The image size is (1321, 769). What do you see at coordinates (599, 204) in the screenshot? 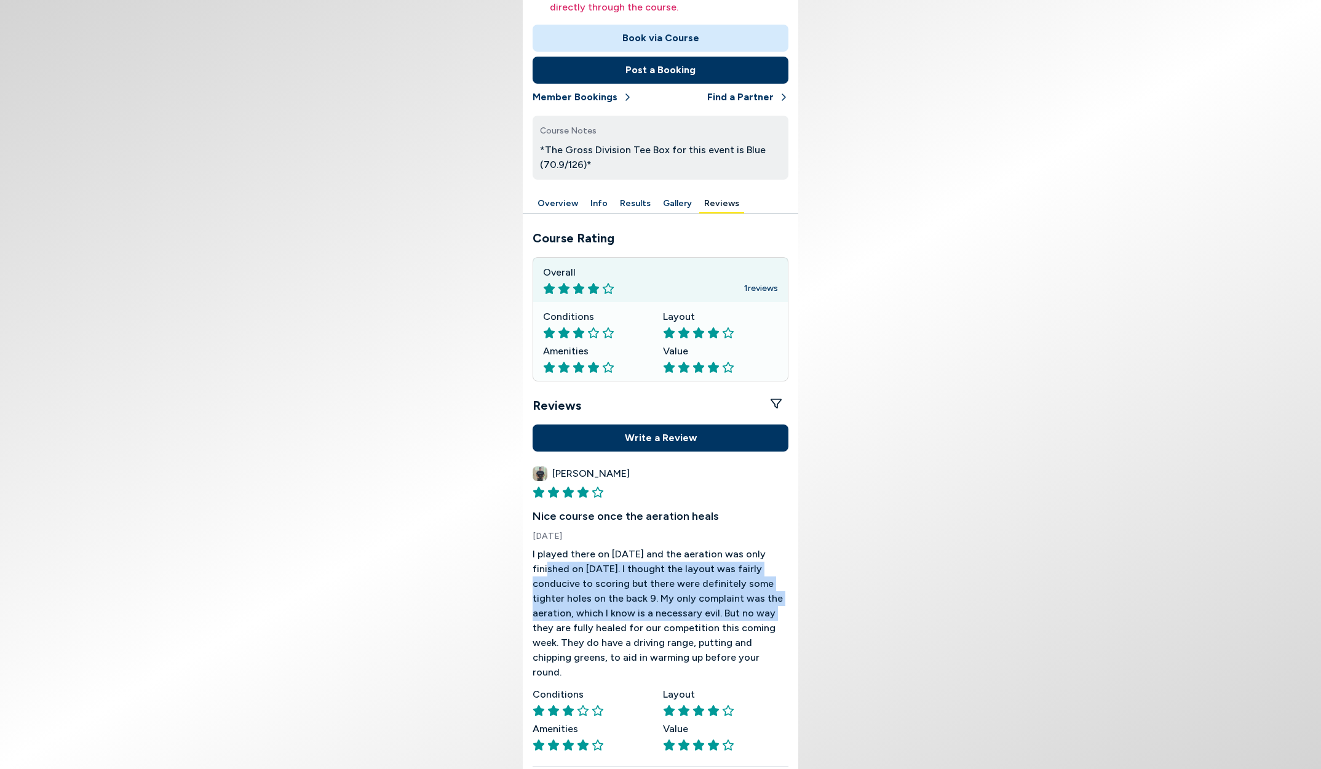
I see `button: Info` at bounding box center [599, 204].